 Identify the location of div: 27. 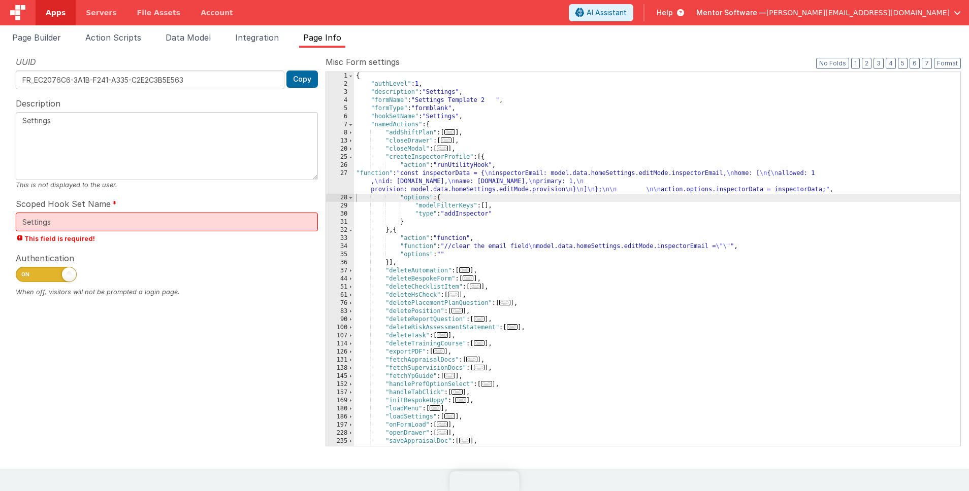
(340, 182).